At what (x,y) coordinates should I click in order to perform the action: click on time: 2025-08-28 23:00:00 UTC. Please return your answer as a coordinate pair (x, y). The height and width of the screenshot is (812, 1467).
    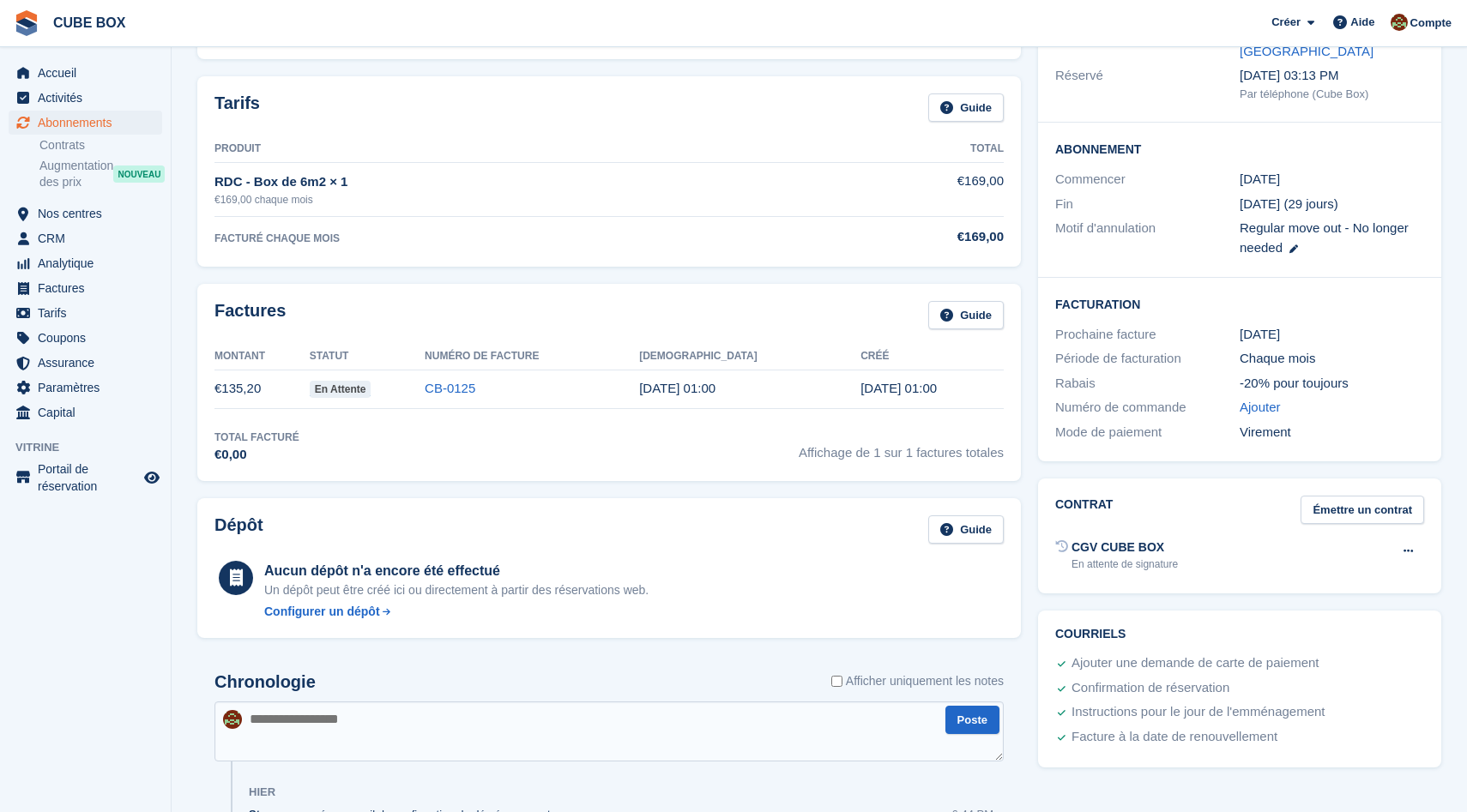
    Looking at the image, I should click on (677, 388).